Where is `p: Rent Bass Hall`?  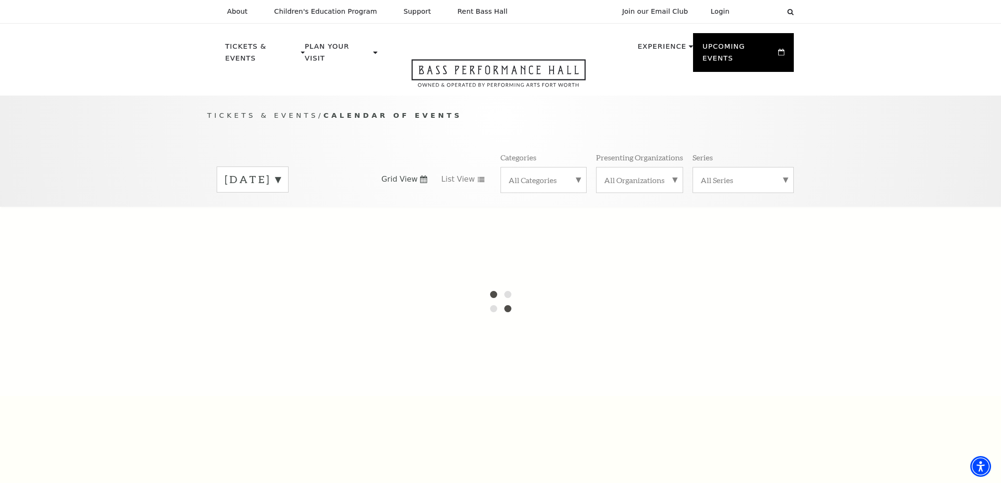 p: Rent Bass Hall is located at coordinates (483, 11).